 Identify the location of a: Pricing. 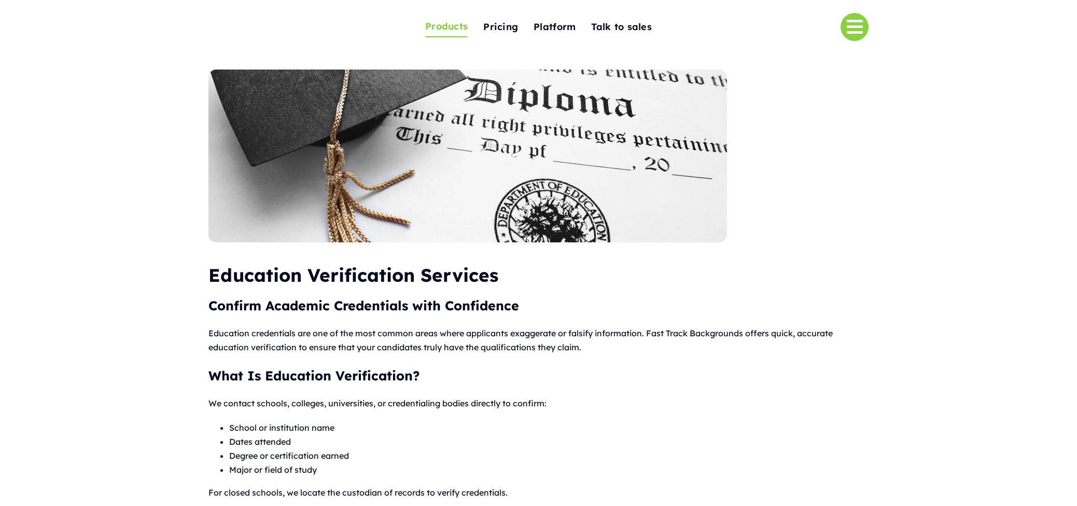
(500, 27).